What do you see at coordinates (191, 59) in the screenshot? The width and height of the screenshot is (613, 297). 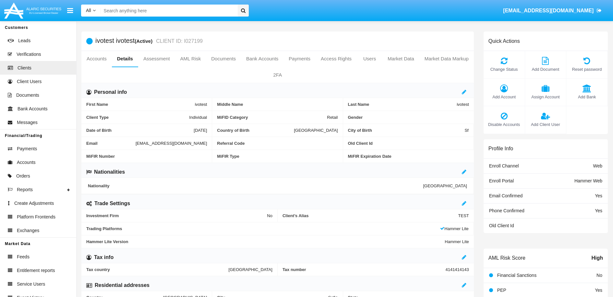 I see `a: AML Risk` at bounding box center [191, 59].